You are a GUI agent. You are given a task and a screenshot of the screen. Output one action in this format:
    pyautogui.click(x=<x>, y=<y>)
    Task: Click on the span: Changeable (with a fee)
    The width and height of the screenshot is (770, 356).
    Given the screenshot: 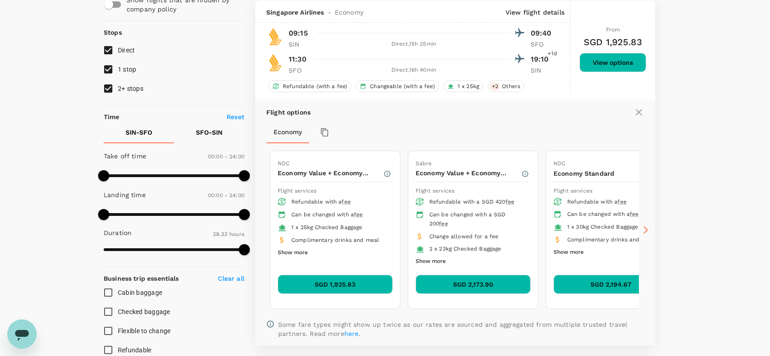 What is the action you would take?
    pyautogui.click(x=402, y=86)
    